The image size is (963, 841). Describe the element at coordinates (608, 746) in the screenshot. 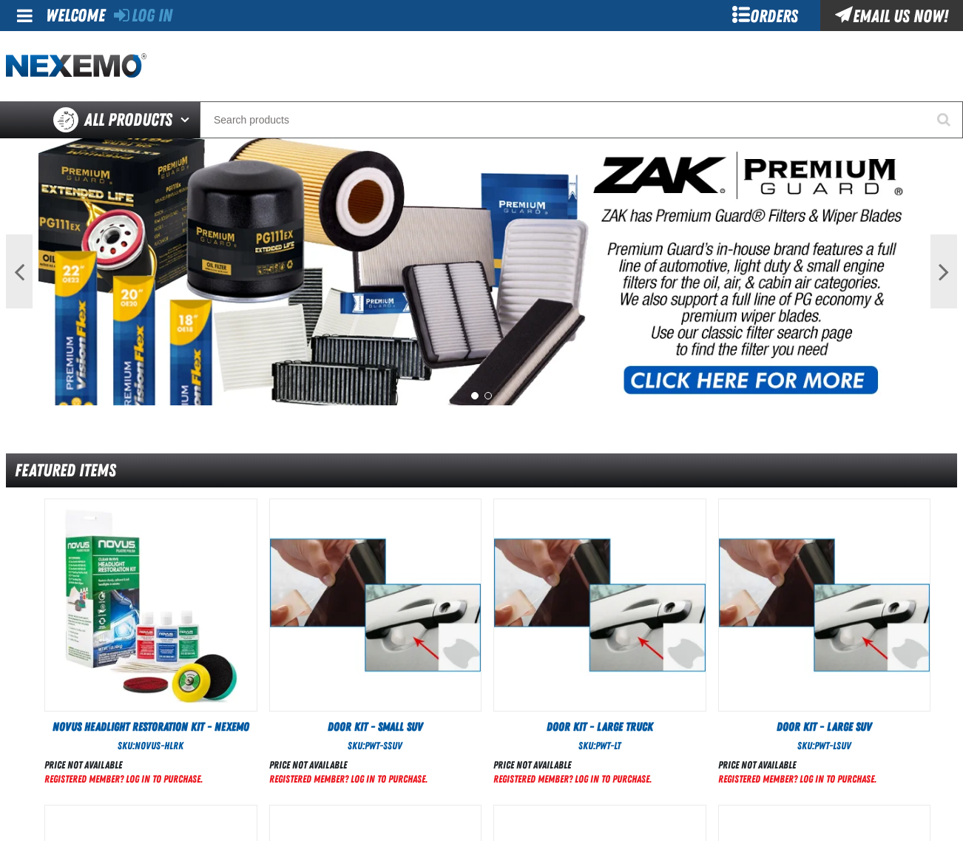

I see `span: PWT-LT` at that location.